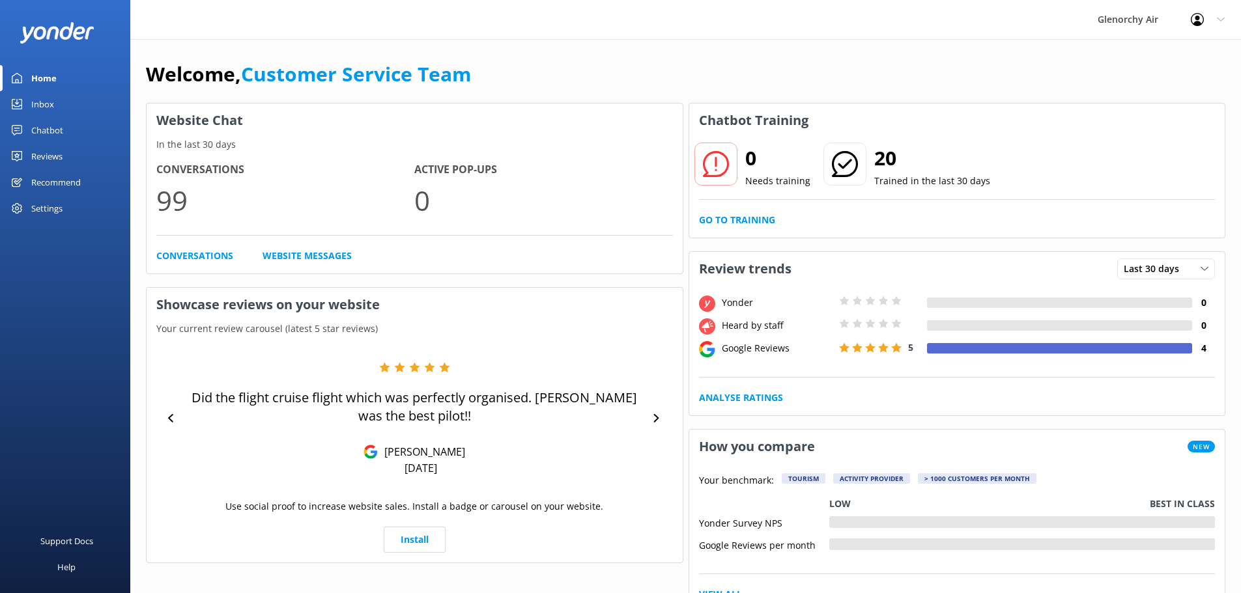 Image resolution: width=1241 pixels, height=593 pixels. What do you see at coordinates (777, 348) in the screenshot?
I see `div: Google Reviews` at bounding box center [777, 348].